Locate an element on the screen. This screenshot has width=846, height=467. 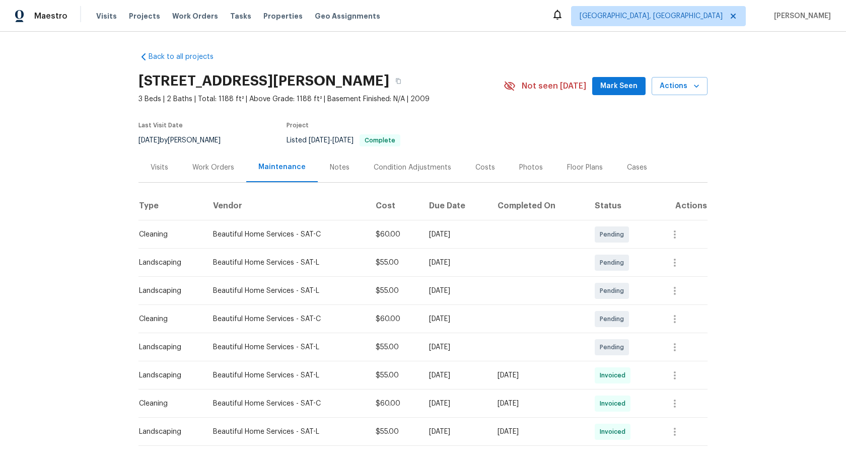
div: Visits is located at coordinates (159, 168).